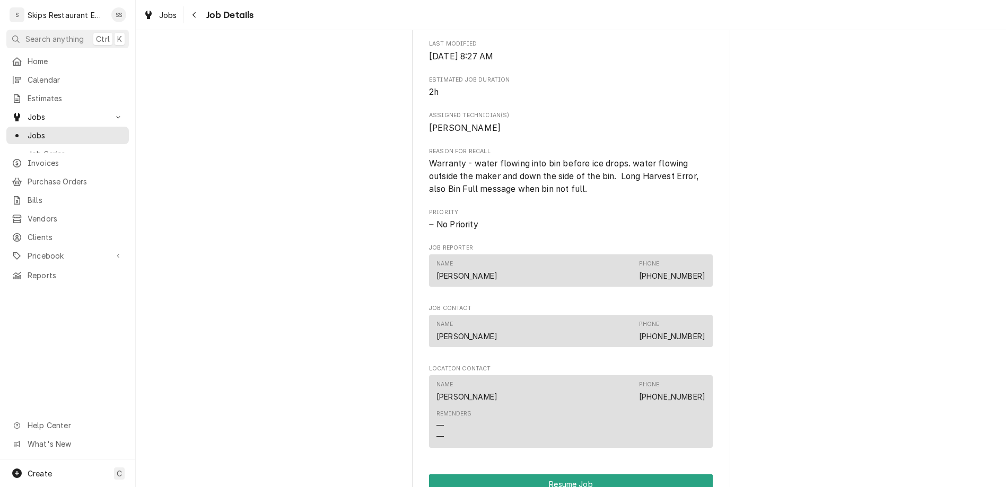  What do you see at coordinates (571, 273) in the screenshot?
I see `div: Job Reporter List` at bounding box center [571, 273].